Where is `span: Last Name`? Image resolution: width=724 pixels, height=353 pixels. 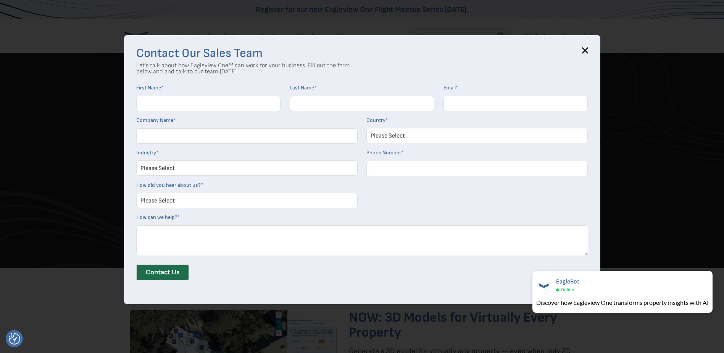 span: Last Name is located at coordinates (302, 87).